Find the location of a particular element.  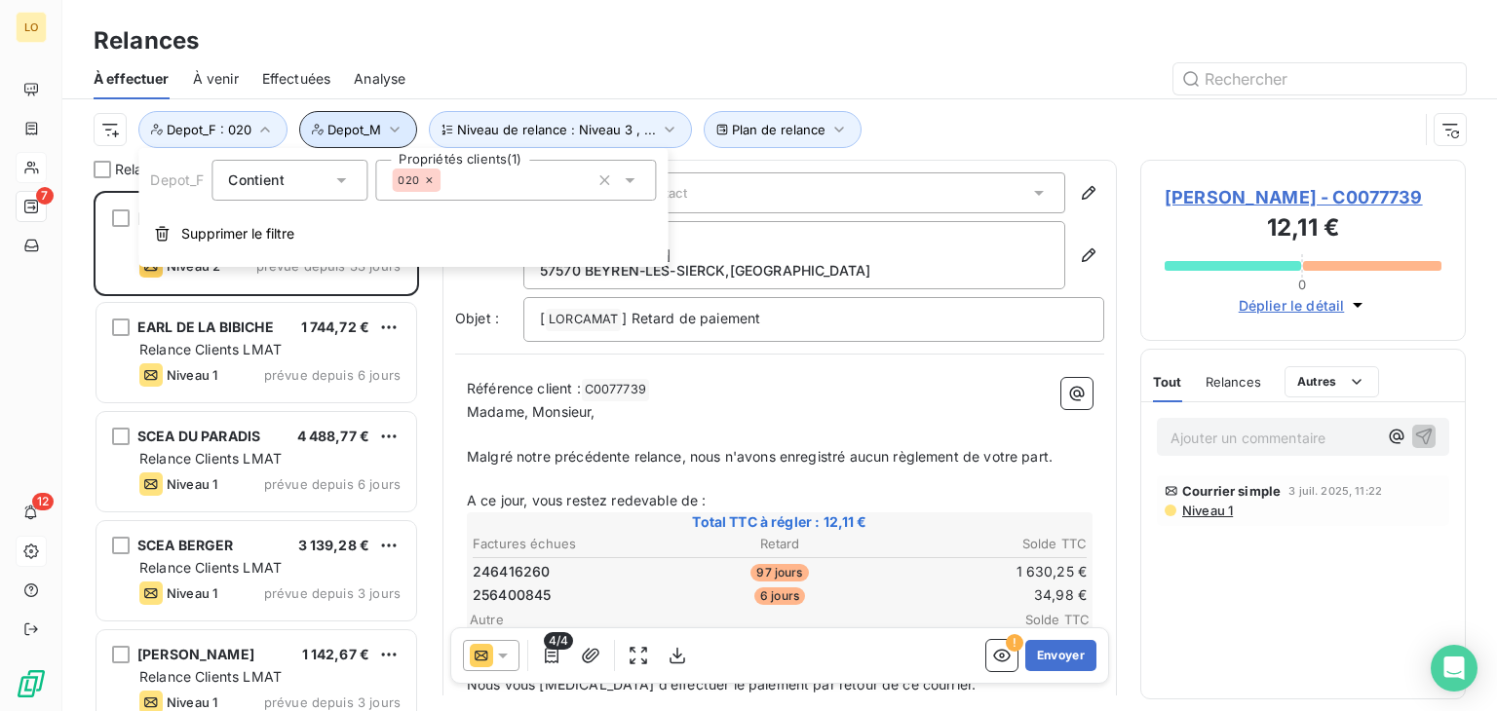

span: 1 142,67 € is located at coordinates (336, 654).